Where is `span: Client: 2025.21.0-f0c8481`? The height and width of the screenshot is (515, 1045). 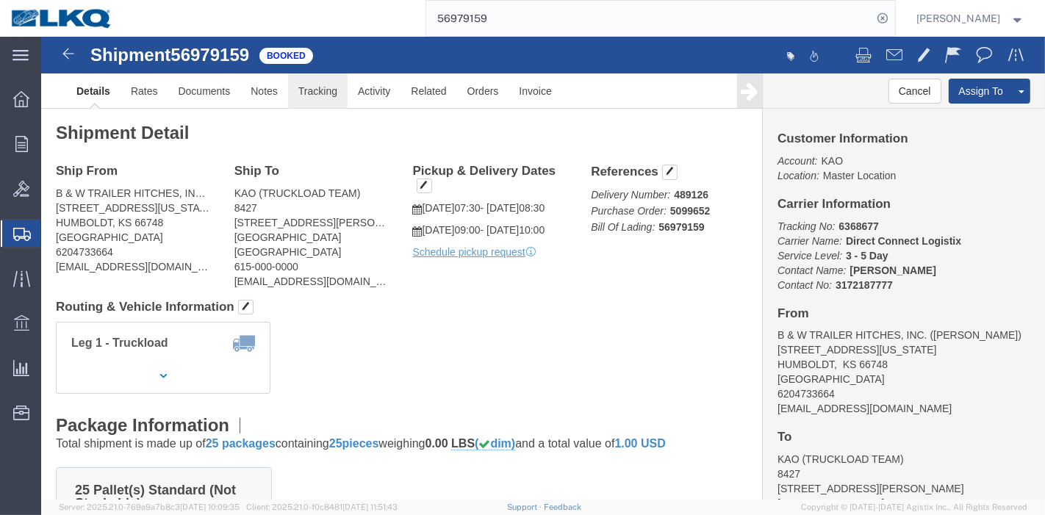
span: Client: 2025.21.0-f0c8481 is located at coordinates (322, 507).